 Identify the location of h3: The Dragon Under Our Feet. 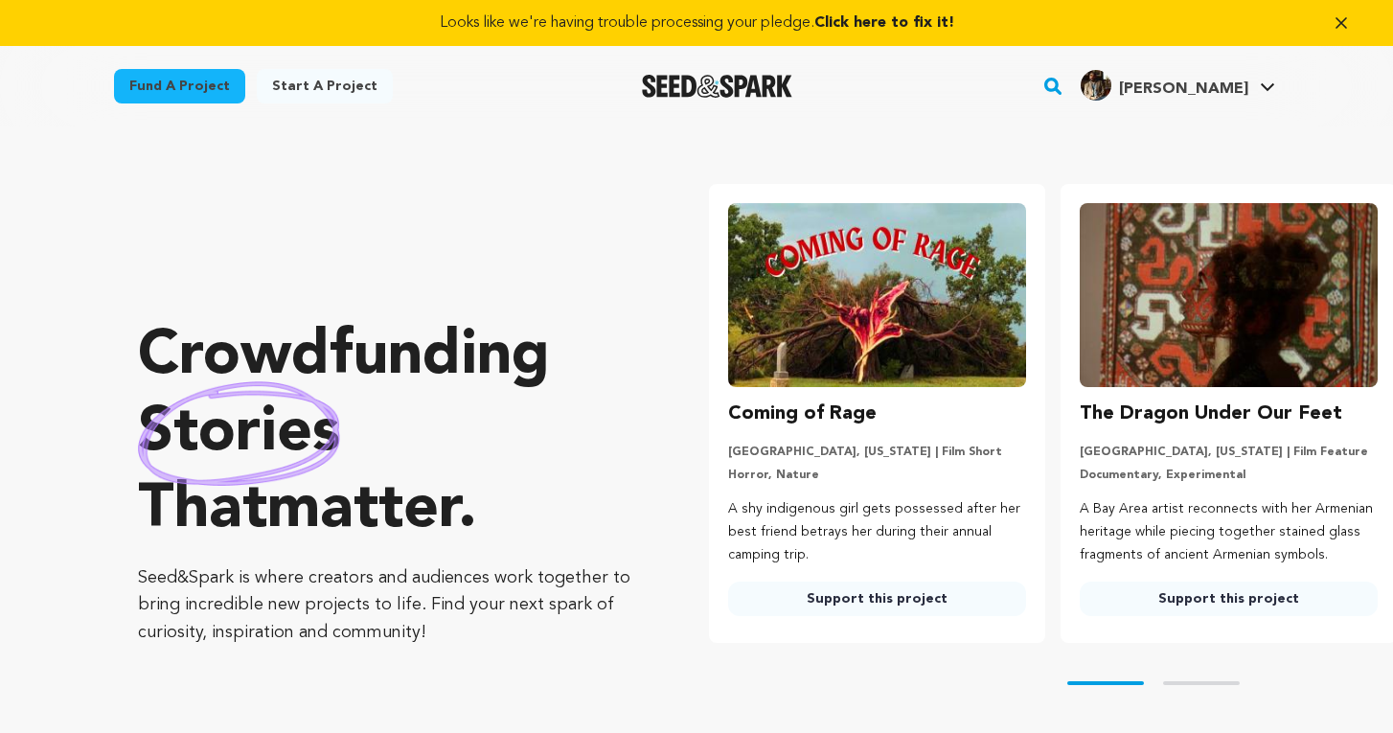
(1211, 414).